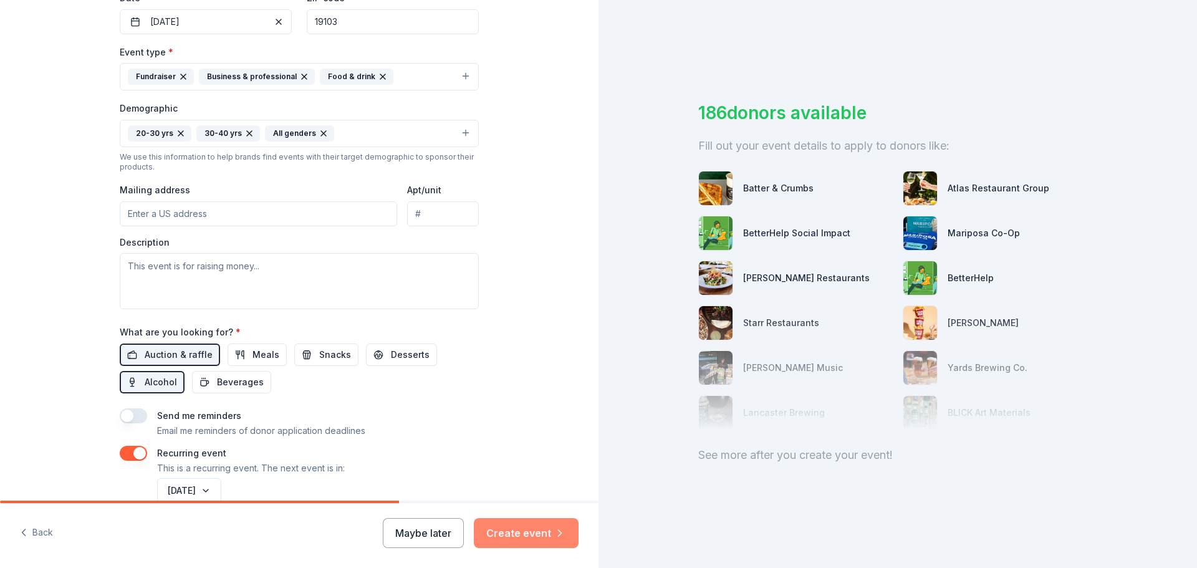  Describe the element at coordinates (148, 108) in the screenshot. I see `label: Demographic` at that location.